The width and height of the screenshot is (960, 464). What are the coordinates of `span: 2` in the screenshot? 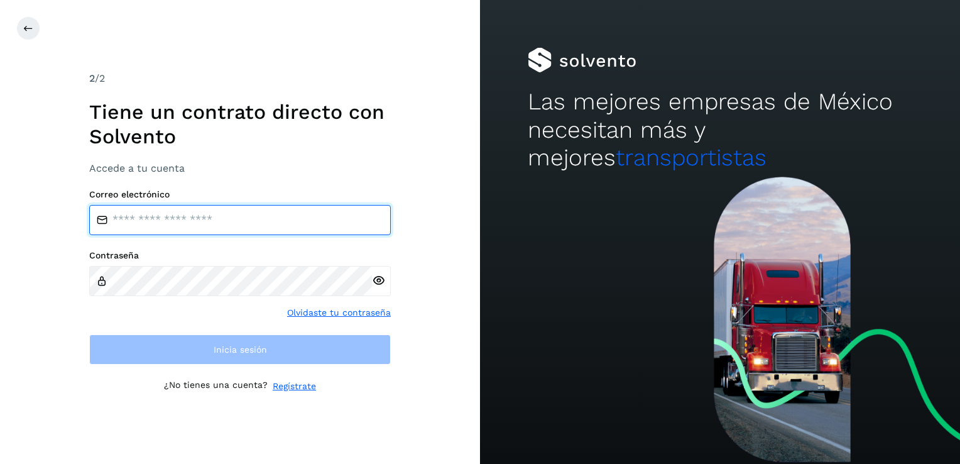 It's located at (92, 78).